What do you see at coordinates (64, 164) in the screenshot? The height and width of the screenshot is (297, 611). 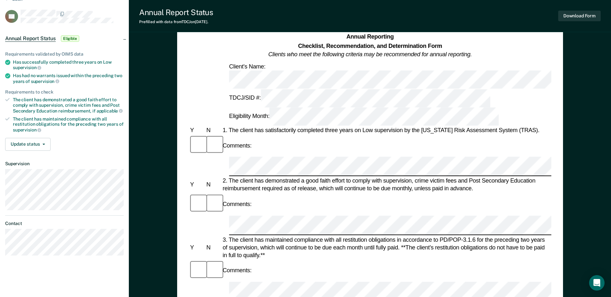 I see `dt: Supervision` at bounding box center [64, 164].